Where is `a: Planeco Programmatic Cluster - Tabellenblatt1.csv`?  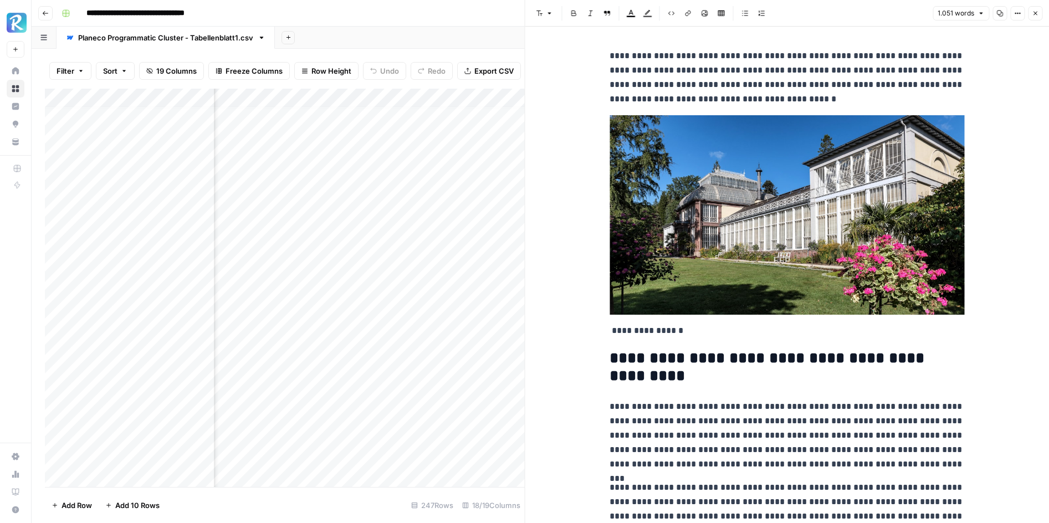
a: Planeco Programmatic Cluster - Tabellenblatt1.csv is located at coordinates (166, 38).